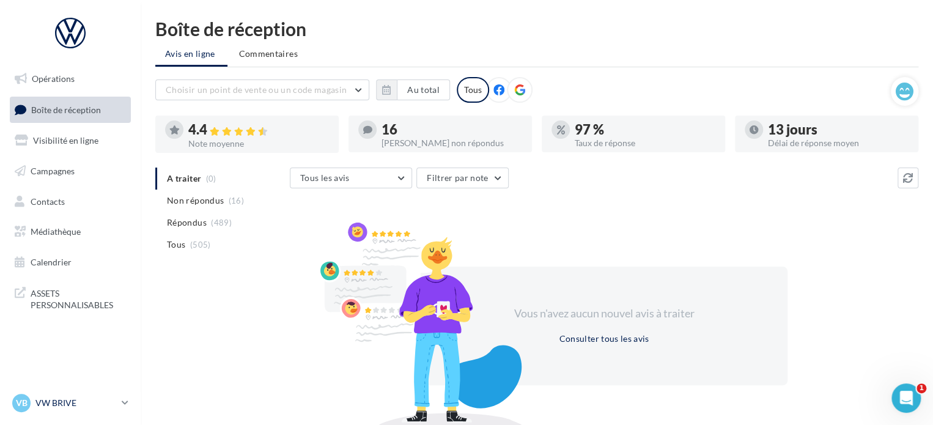 This screenshot has height=425, width=933. Describe the element at coordinates (48, 200) in the screenshot. I see `span: Contacts` at that location.